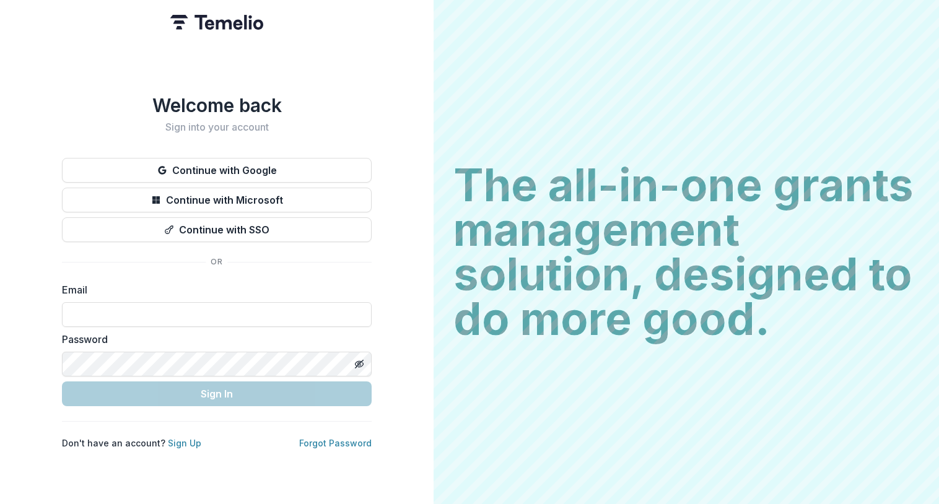 The height and width of the screenshot is (504, 939). I want to click on button: Sign In, so click(217, 394).